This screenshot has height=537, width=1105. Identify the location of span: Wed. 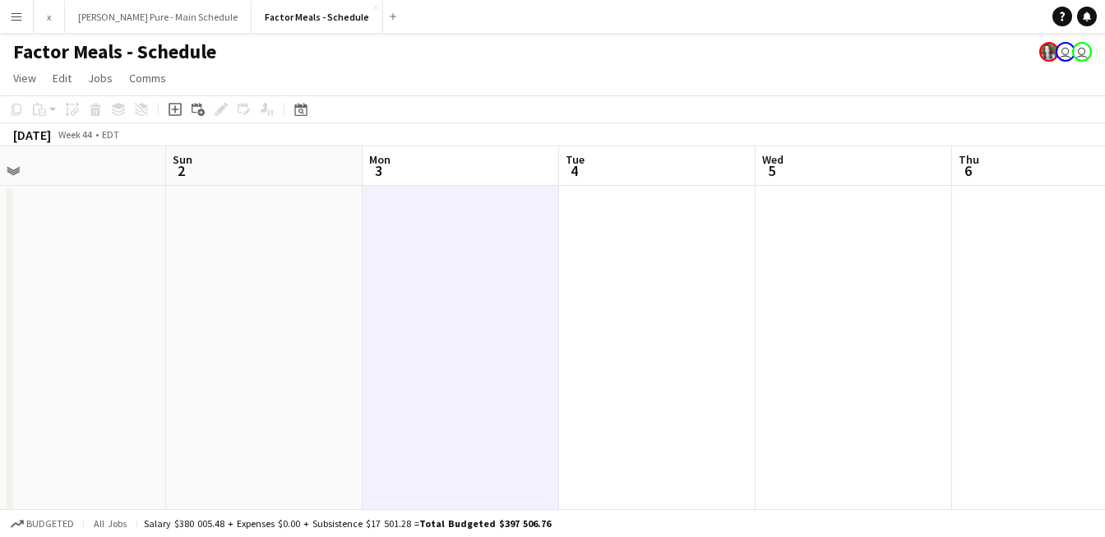
(773, 159).